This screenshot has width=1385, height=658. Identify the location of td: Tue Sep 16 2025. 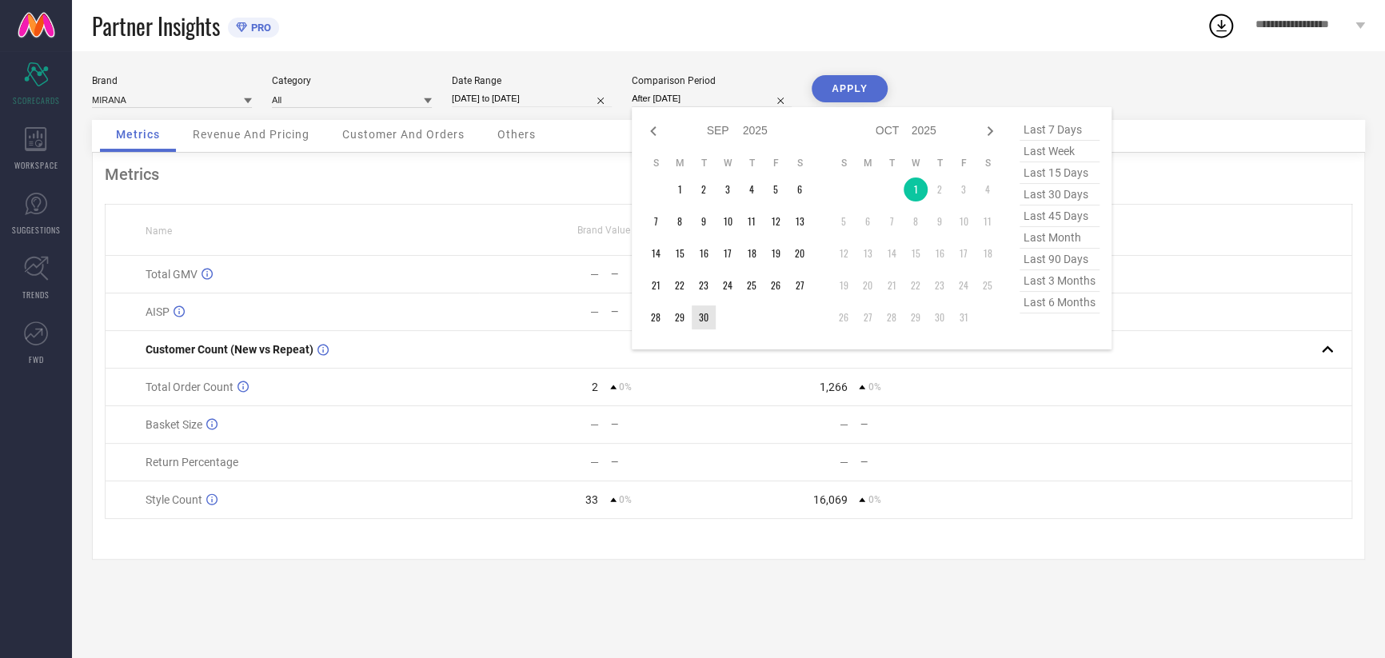
(704, 253).